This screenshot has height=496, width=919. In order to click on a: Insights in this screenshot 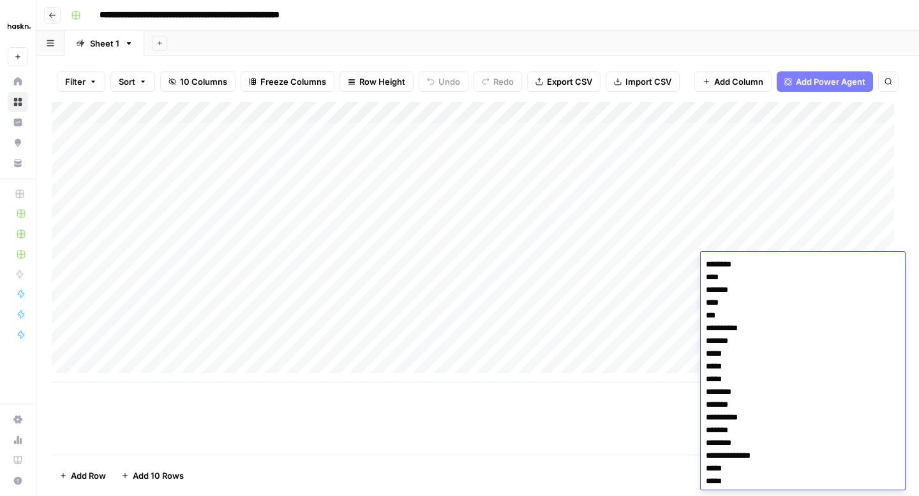, I will do `click(18, 122)`.